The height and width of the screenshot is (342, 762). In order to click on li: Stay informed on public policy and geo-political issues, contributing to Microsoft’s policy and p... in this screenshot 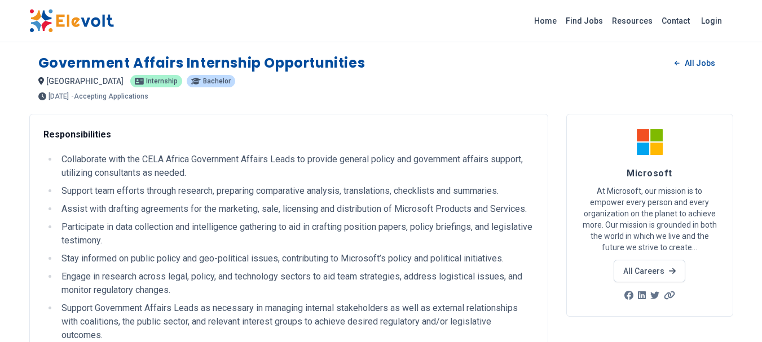, I will do `click(296, 259)`.